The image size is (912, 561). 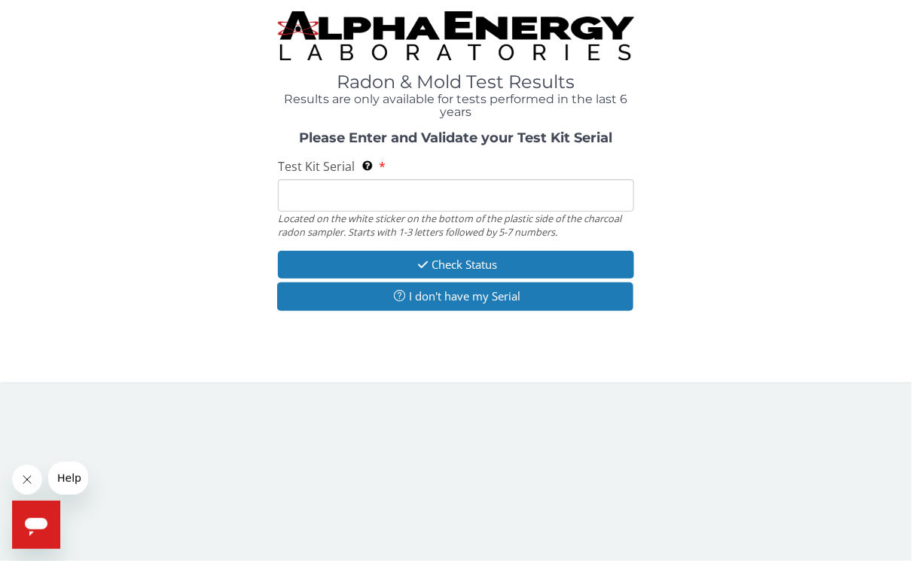 I want to click on div: Located on the white sticker on the bottom of the plastic side of the charcoal radon sampler. Sta..., so click(x=455, y=225).